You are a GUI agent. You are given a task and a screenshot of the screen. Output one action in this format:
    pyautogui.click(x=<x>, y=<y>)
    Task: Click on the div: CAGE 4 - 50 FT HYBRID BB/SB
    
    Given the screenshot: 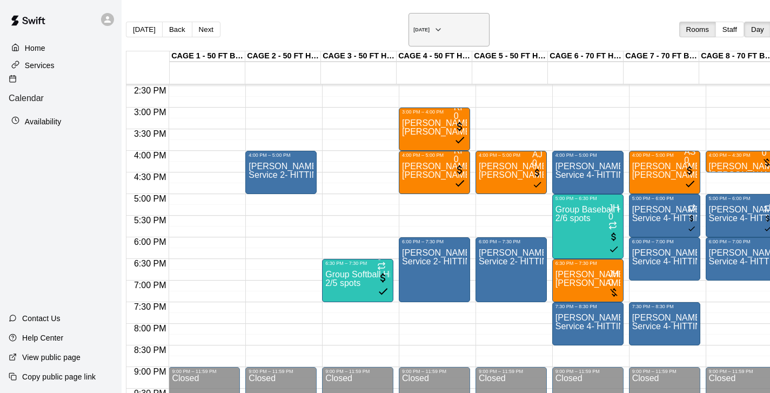 What is the action you would take?
    pyautogui.click(x=435, y=56)
    